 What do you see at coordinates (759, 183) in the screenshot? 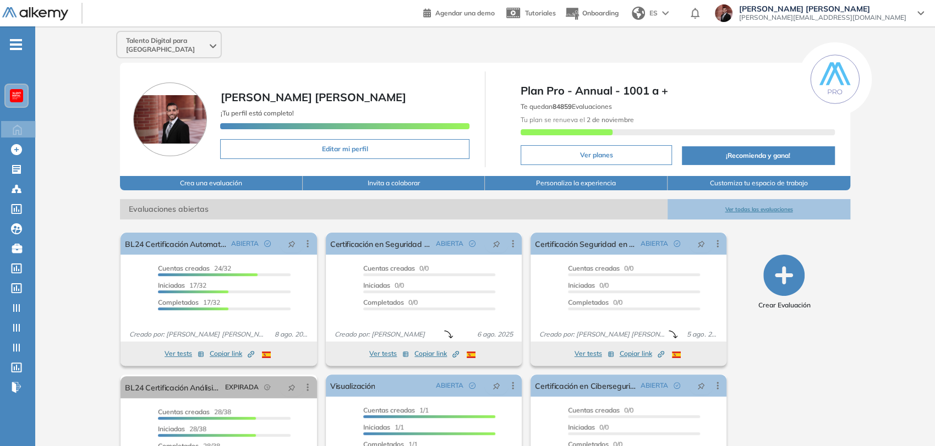
I see `button: Customiza tu espacio de trabajo` at bounding box center [759, 183].